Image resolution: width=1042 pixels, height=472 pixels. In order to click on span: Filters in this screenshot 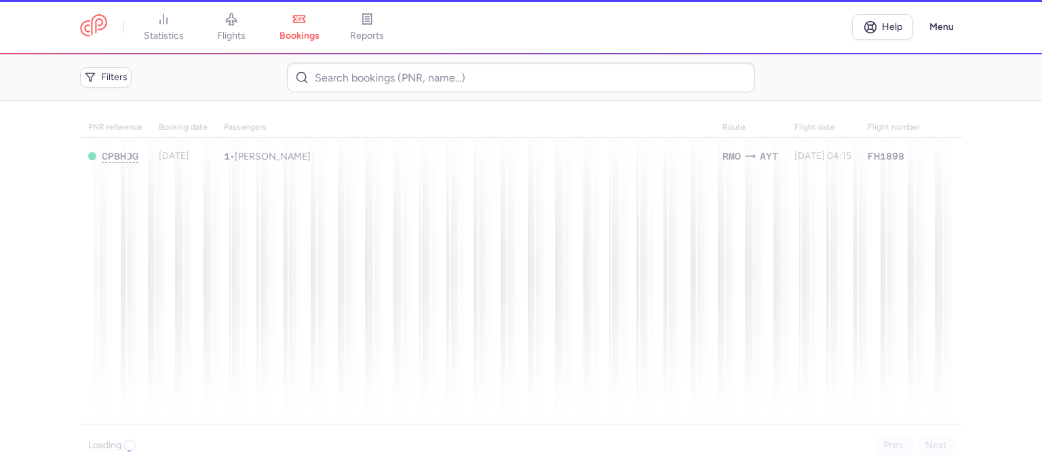, I will do `click(114, 77)`.